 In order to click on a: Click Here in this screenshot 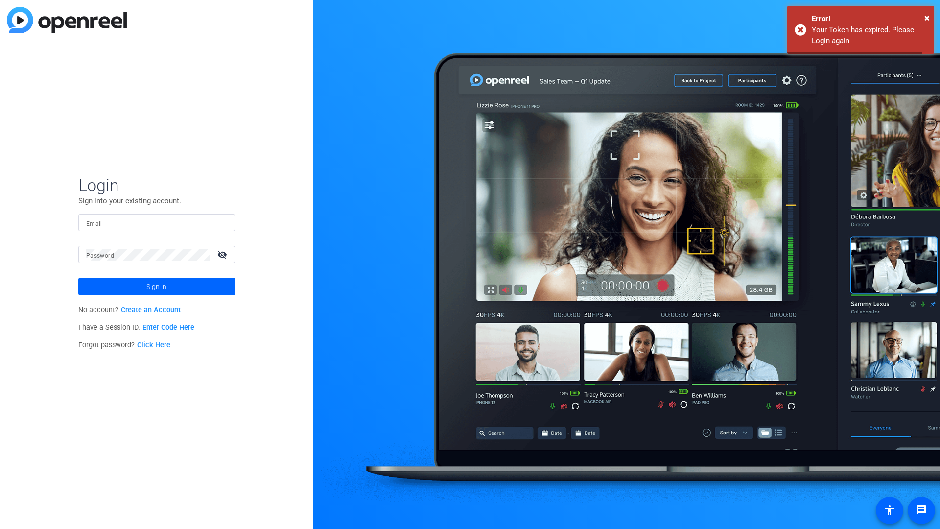, I will do `click(154, 345)`.